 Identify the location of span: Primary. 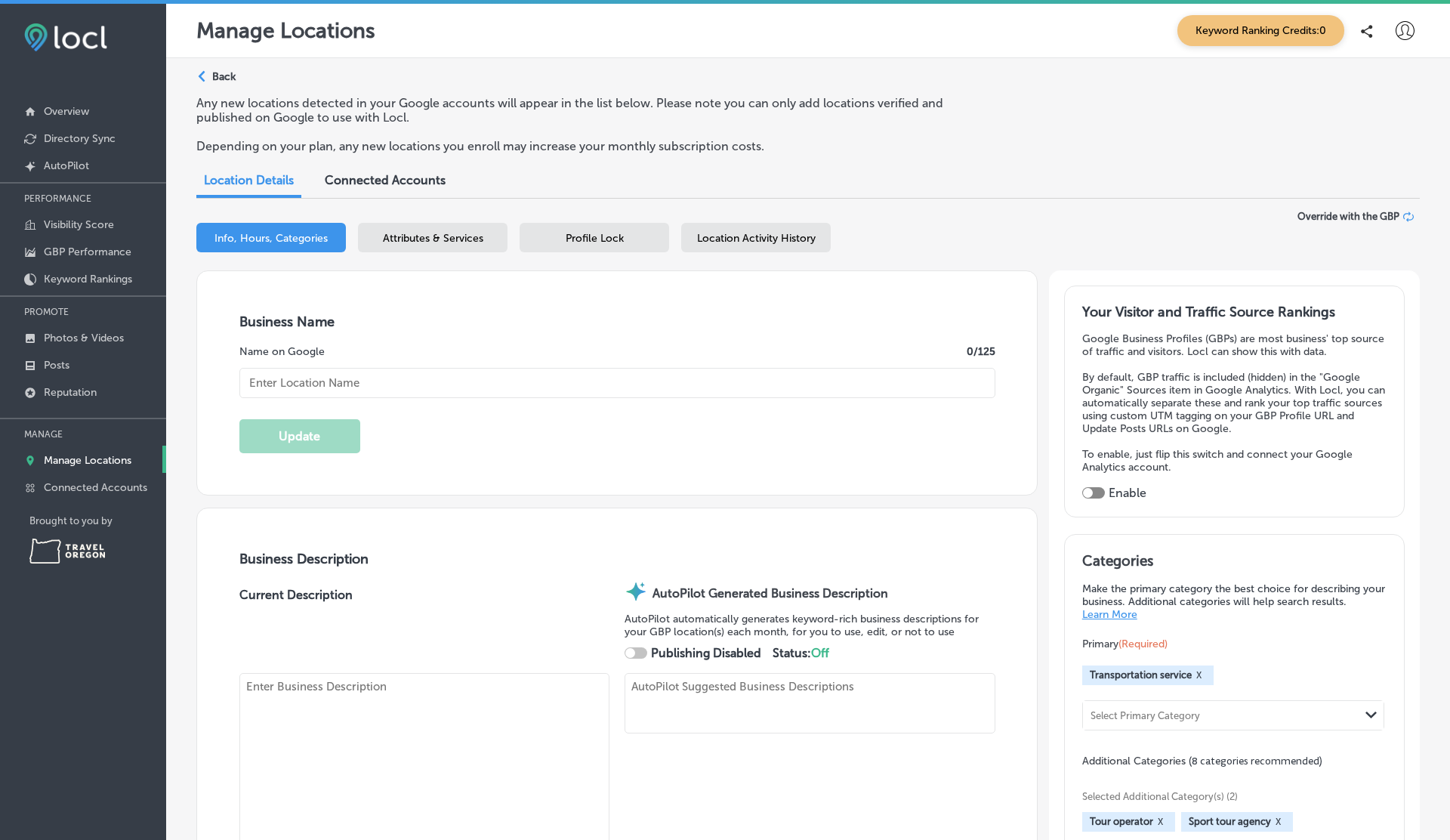
(1124, 644).